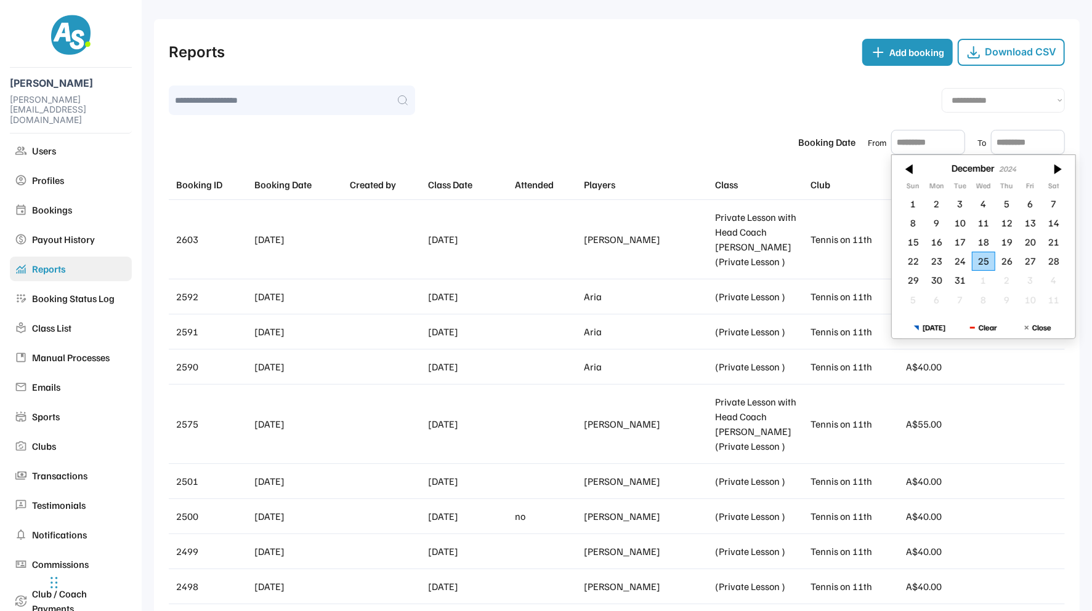 This screenshot has width=1092, height=611. Describe the element at coordinates (1030, 299) in the screenshot. I see `div: 1/10/2025` at that location.